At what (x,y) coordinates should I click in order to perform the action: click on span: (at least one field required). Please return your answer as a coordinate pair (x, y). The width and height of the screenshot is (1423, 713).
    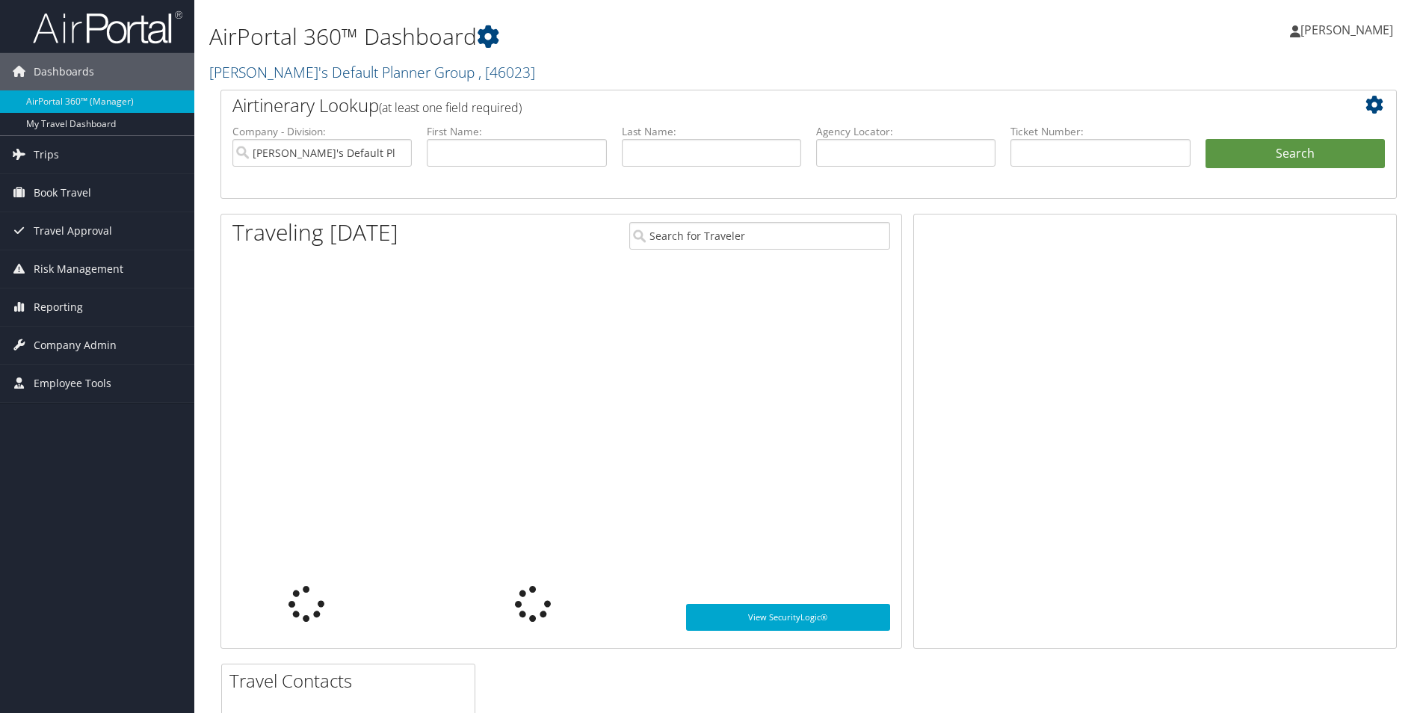
    Looking at the image, I should click on (450, 108).